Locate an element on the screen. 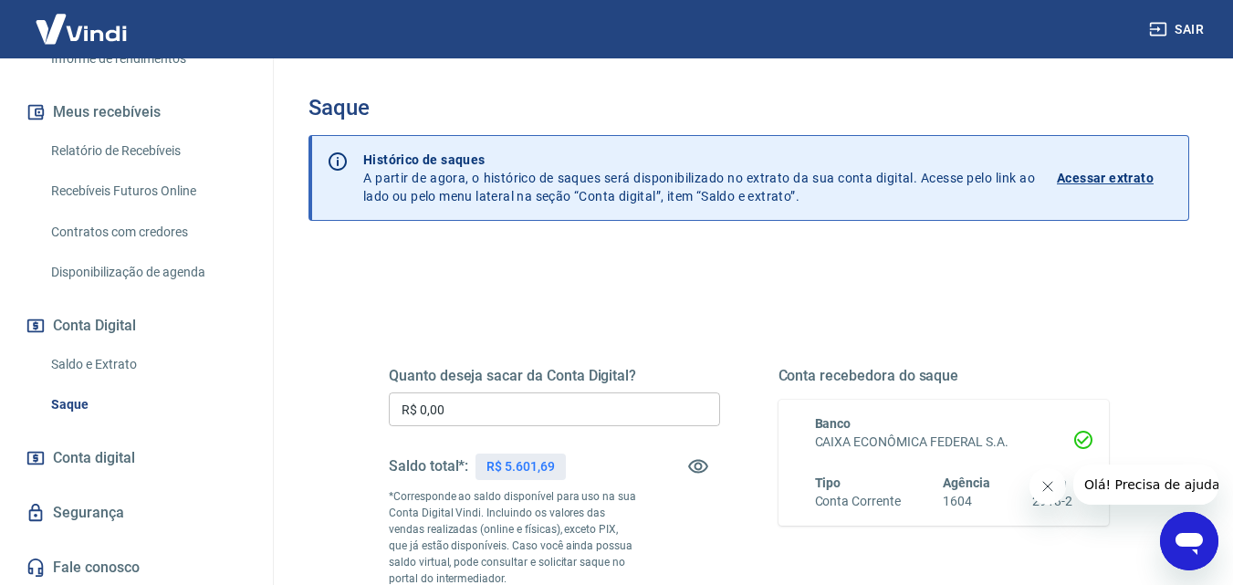 The width and height of the screenshot is (1233, 585). button: Sair is located at coordinates (1179, 29).